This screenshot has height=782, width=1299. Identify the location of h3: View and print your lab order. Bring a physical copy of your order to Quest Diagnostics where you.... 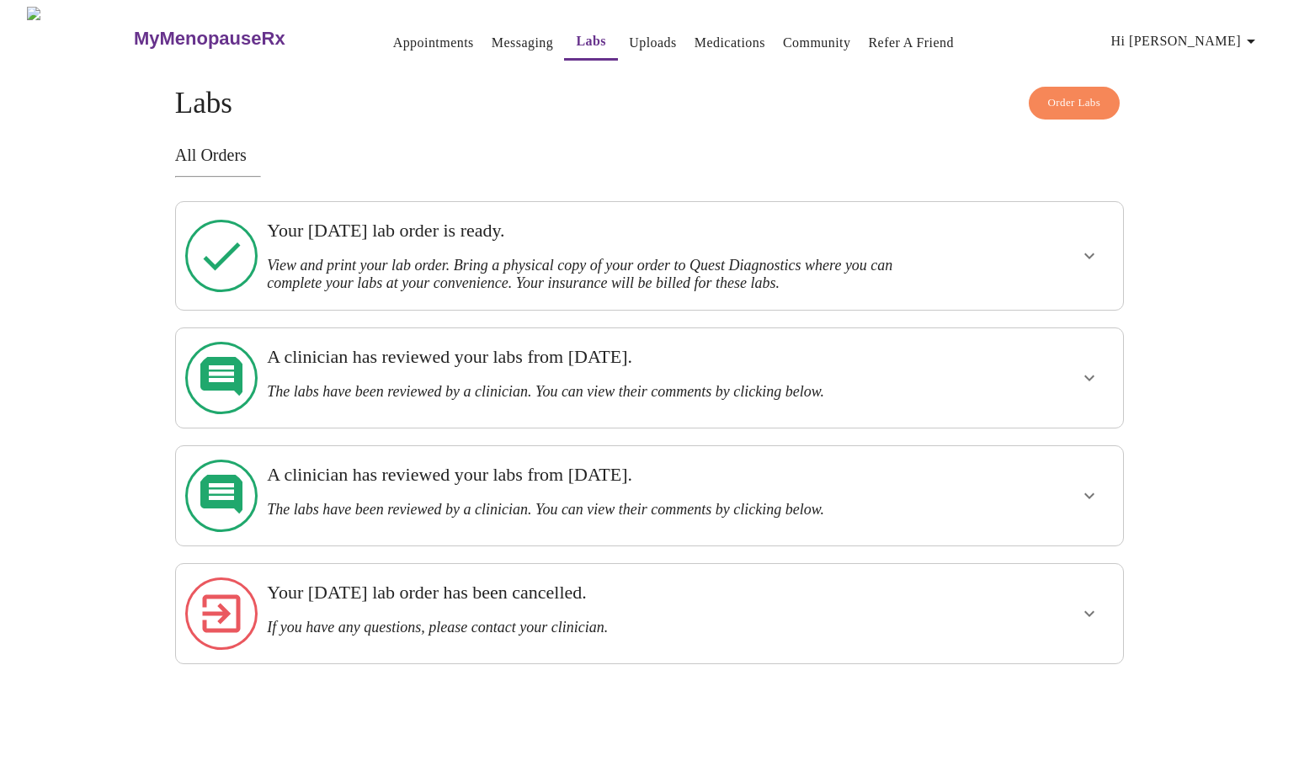
(604, 274).